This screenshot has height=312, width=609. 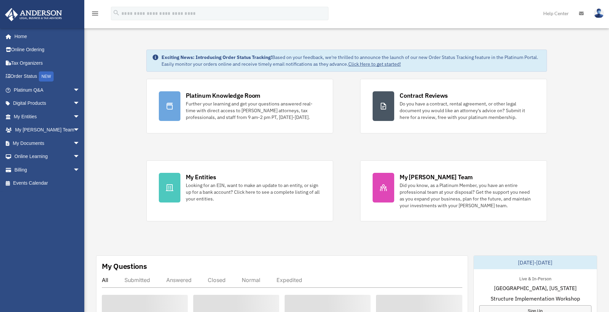 What do you see at coordinates (116, 13) in the screenshot?
I see `i: search` at bounding box center [116, 13].